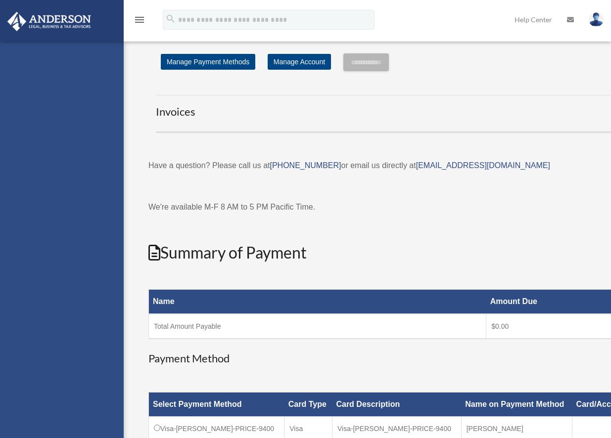 The height and width of the screenshot is (438, 611). What do you see at coordinates (49, 21) in the screenshot?
I see `img: Anderson Advisors Platinum Portal` at bounding box center [49, 21].